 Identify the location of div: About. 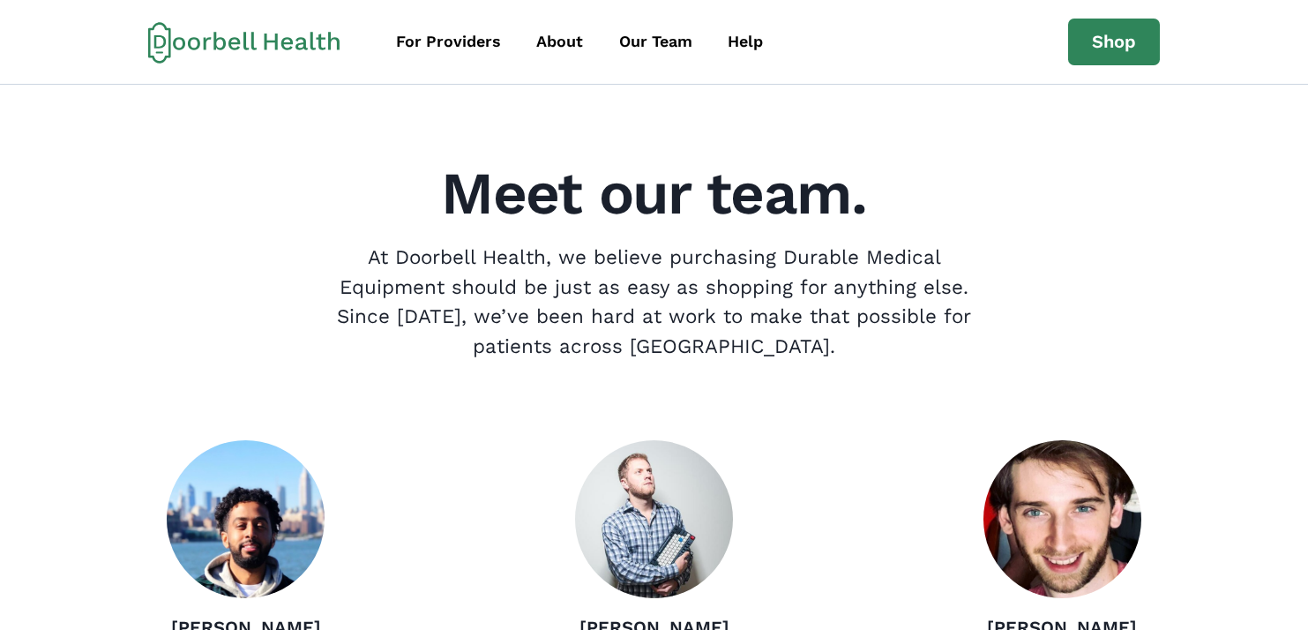
(559, 41).